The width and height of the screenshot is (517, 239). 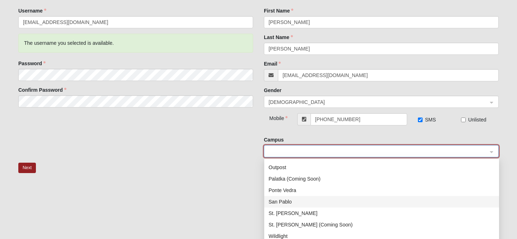 What do you see at coordinates (430, 120) in the screenshot?
I see `span: SMS` at bounding box center [430, 120].